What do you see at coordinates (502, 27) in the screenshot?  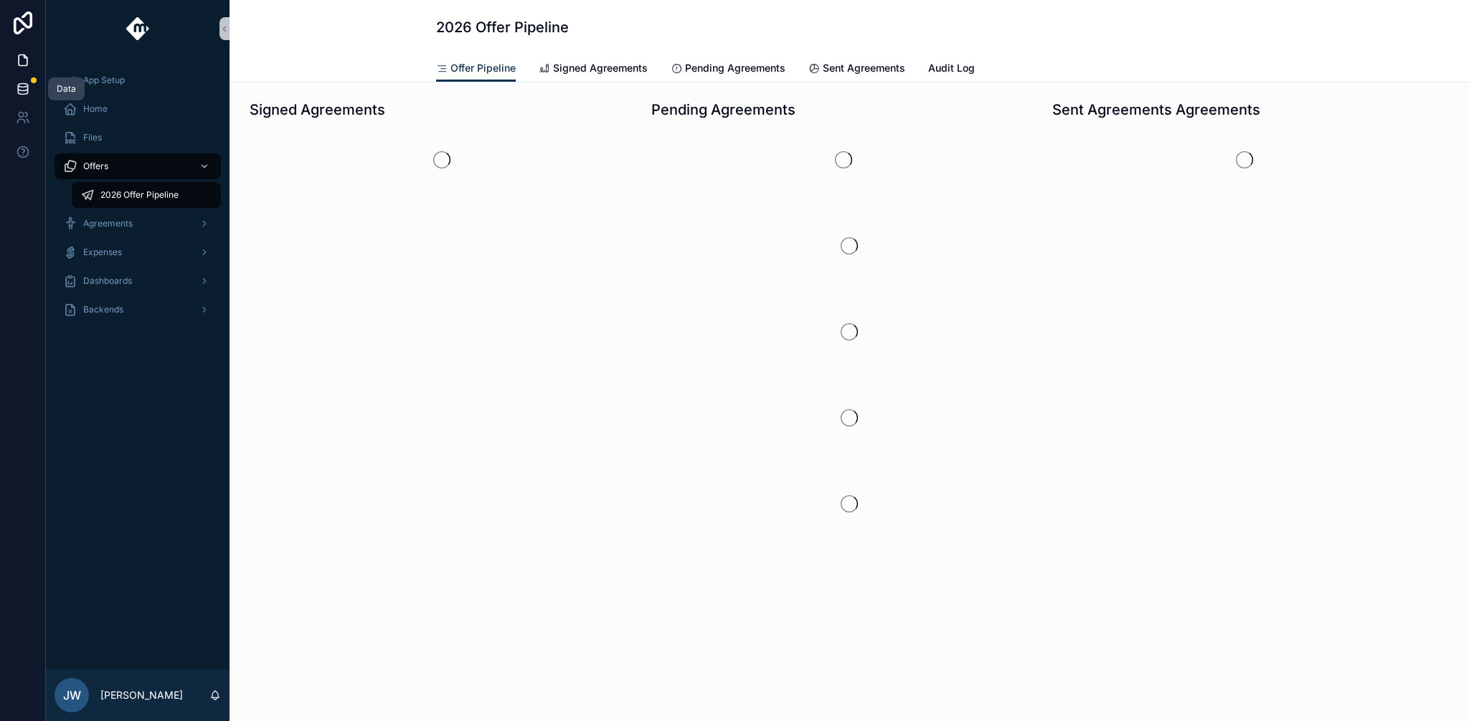 I see `h1: 2026 Offer Pipeline` at bounding box center [502, 27].